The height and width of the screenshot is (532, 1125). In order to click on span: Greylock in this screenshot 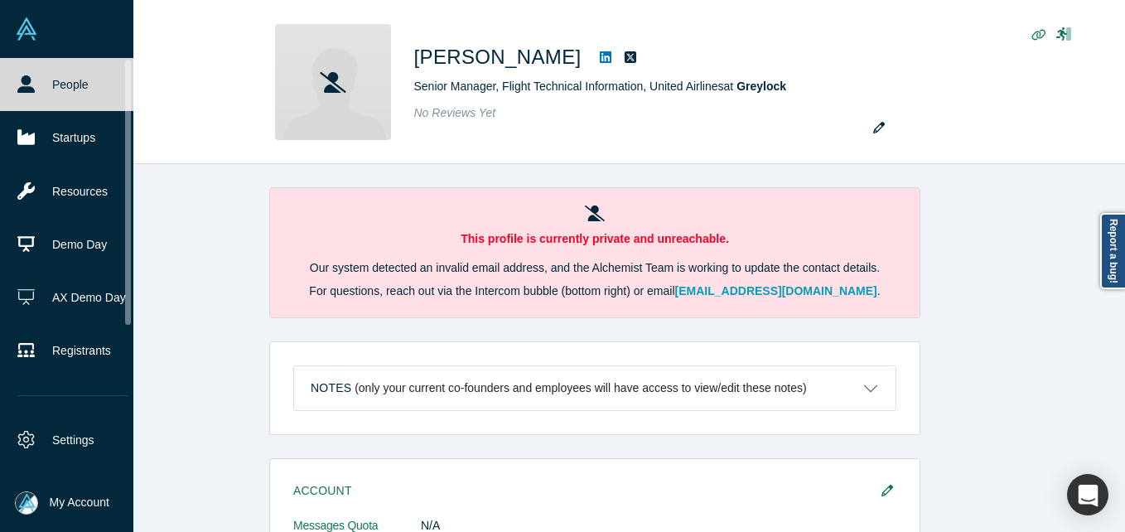, I will do `click(761, 86)`.